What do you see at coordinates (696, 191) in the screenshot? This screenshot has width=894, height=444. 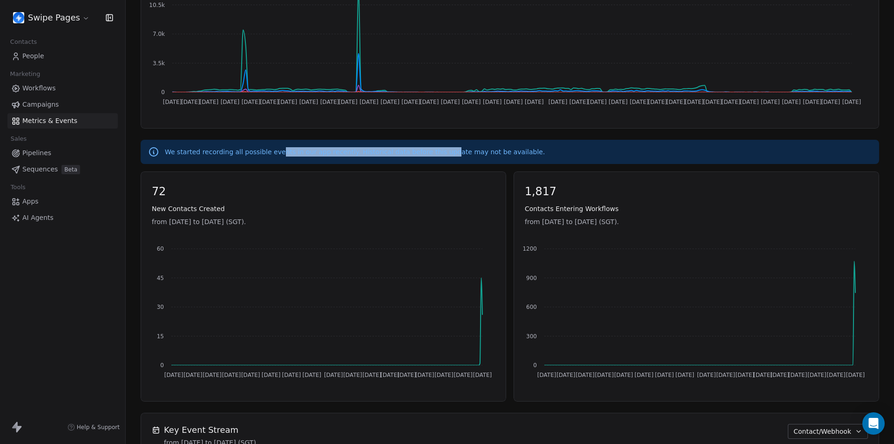 I see `span: 1,817` at bounding box center [696, 191].